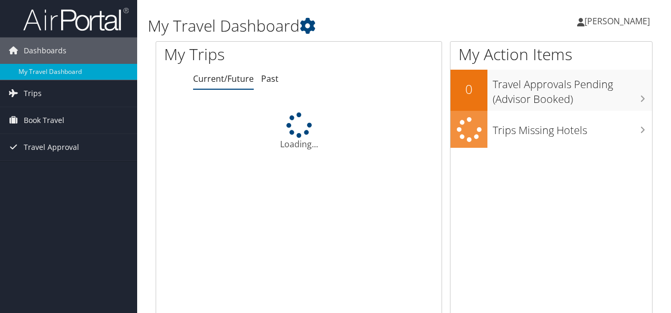 This screenshot has width=671, height=313. Describe the element at coordinates (223, 79) in the screenshot. I see `a: Current/Future` at that location.